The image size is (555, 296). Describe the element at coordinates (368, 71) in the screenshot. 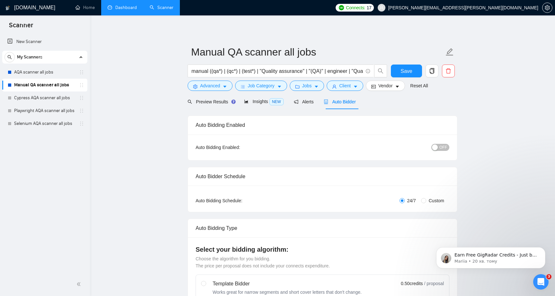

I see `span: info-circle` at that location.